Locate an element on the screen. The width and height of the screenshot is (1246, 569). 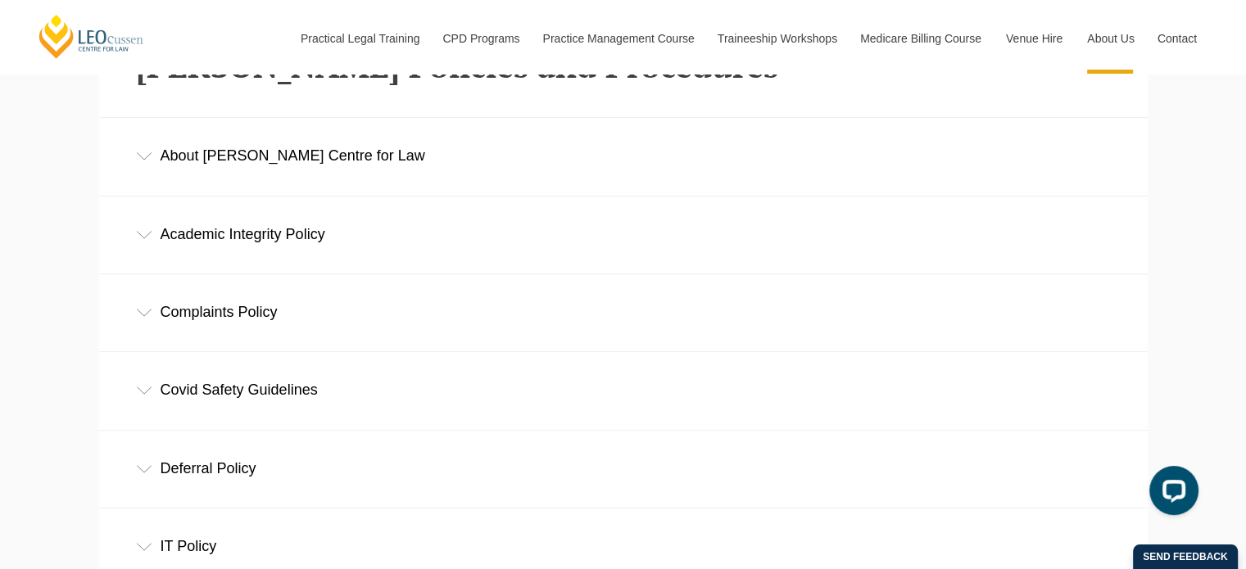
div: Academic Integrity Policy is located at coordinates (623, 234).